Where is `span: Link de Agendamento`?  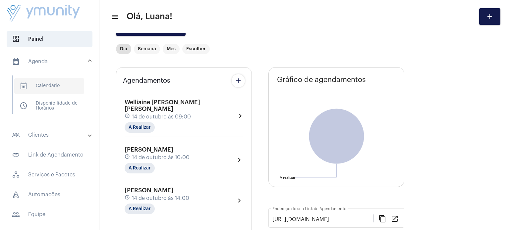 span: Link de Agendamento is located at coordinates (49, 155).